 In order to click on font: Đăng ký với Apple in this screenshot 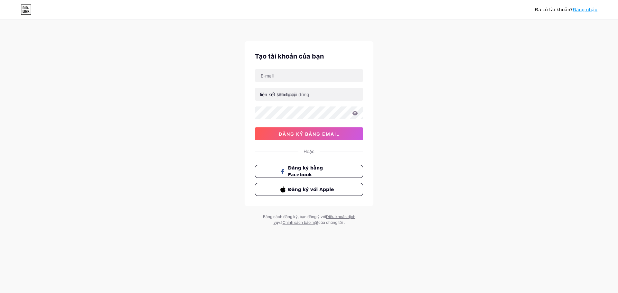, I will do `click(311, 189)`.